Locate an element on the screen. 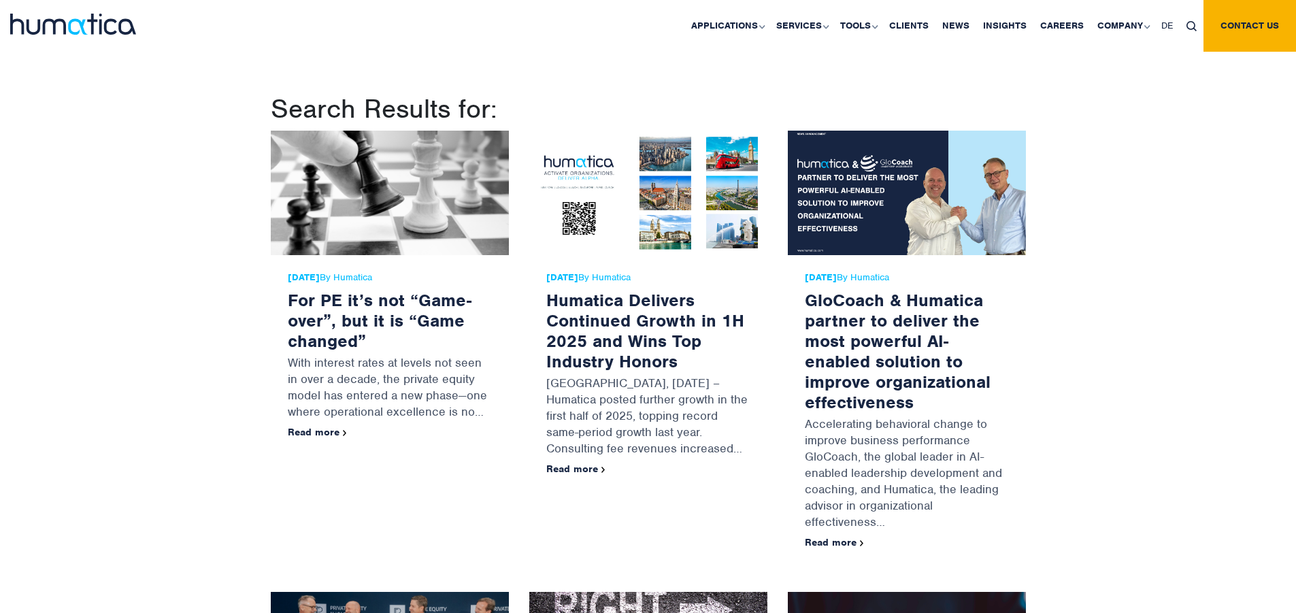 The height and width of the screenshot is (613, 1296). p: Accelerating behavioral change to improve business performance GloCoach, the global leader in AI-... is located at coordinates (907, 474).